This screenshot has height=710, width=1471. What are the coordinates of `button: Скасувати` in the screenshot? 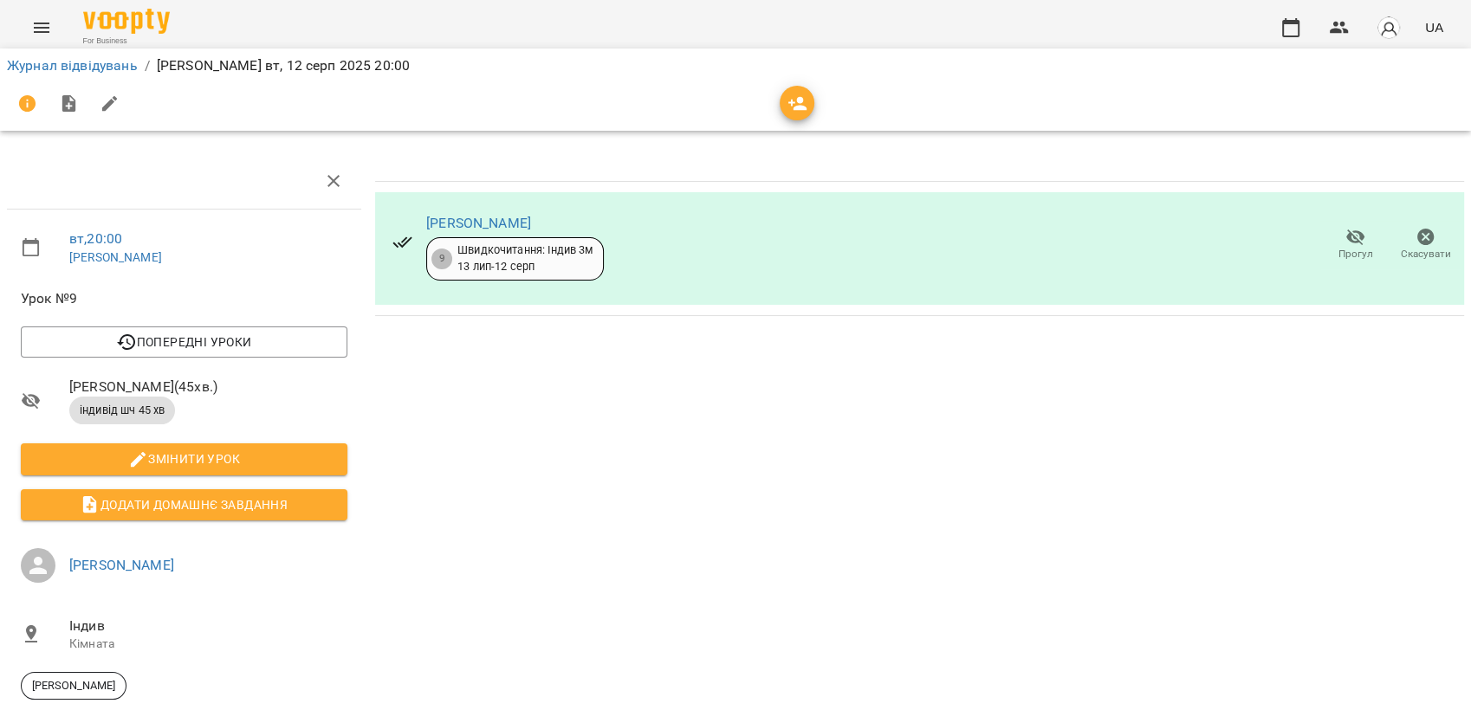 It's located at (1425, 245).